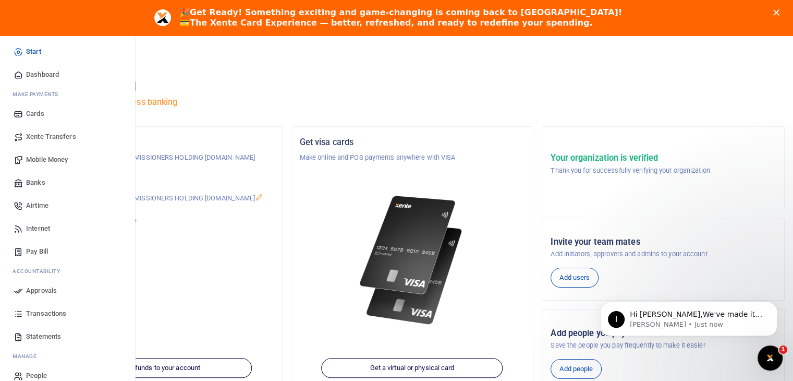 The height and width of the screenshot is (381, 793). Describe the element at coordinates (42, 75) in the screenshot. I see `span: Dashboard` at that location.